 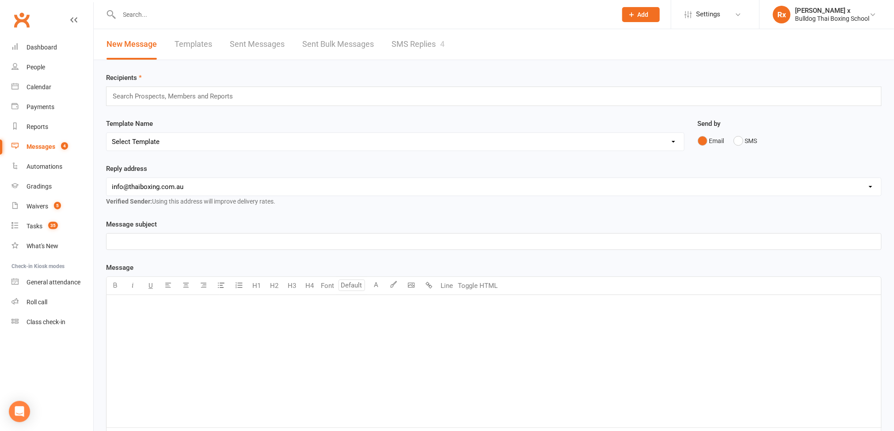 I want to click on input: Default, so click(x=352, y=285).